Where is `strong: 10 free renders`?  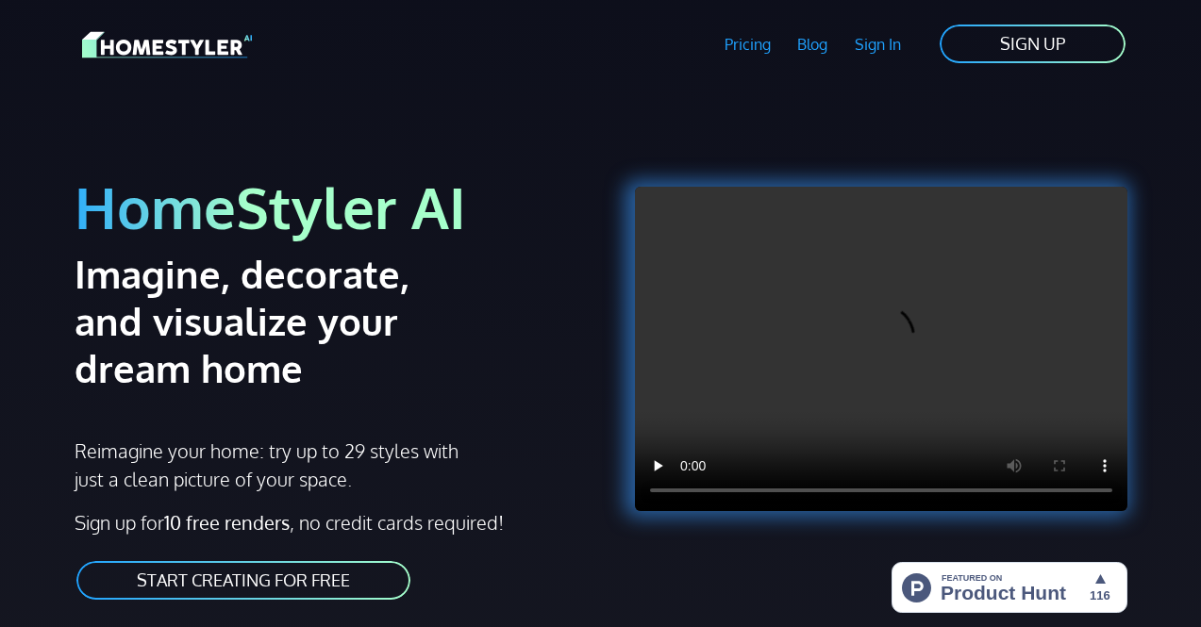 strong: 10 free renders is located at coordinates (226, 523).